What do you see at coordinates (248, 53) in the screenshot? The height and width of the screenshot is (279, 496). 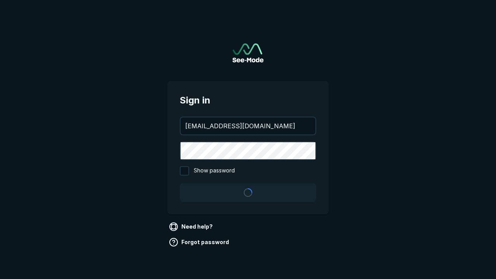 I see `img: See-Mode Logo` at bounding box center [248, 53].